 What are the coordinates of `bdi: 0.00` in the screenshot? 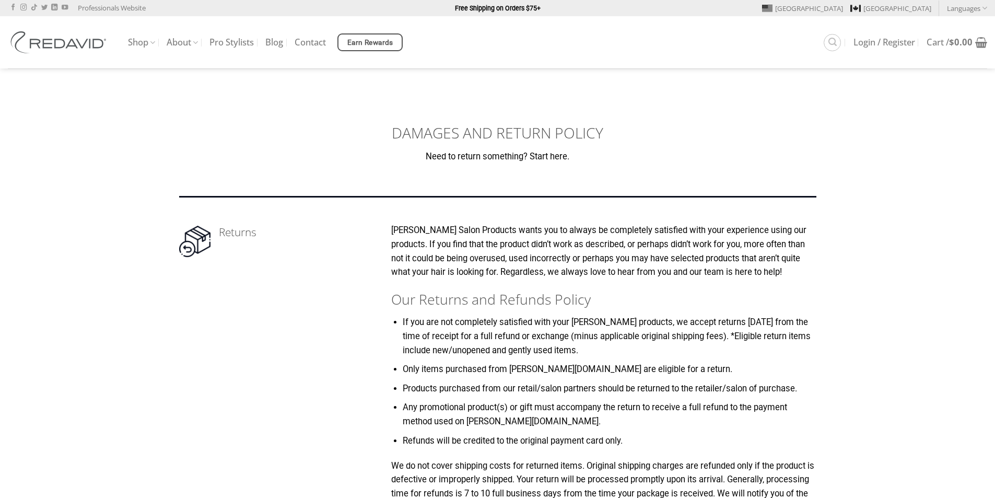 It's located at (961, 42).